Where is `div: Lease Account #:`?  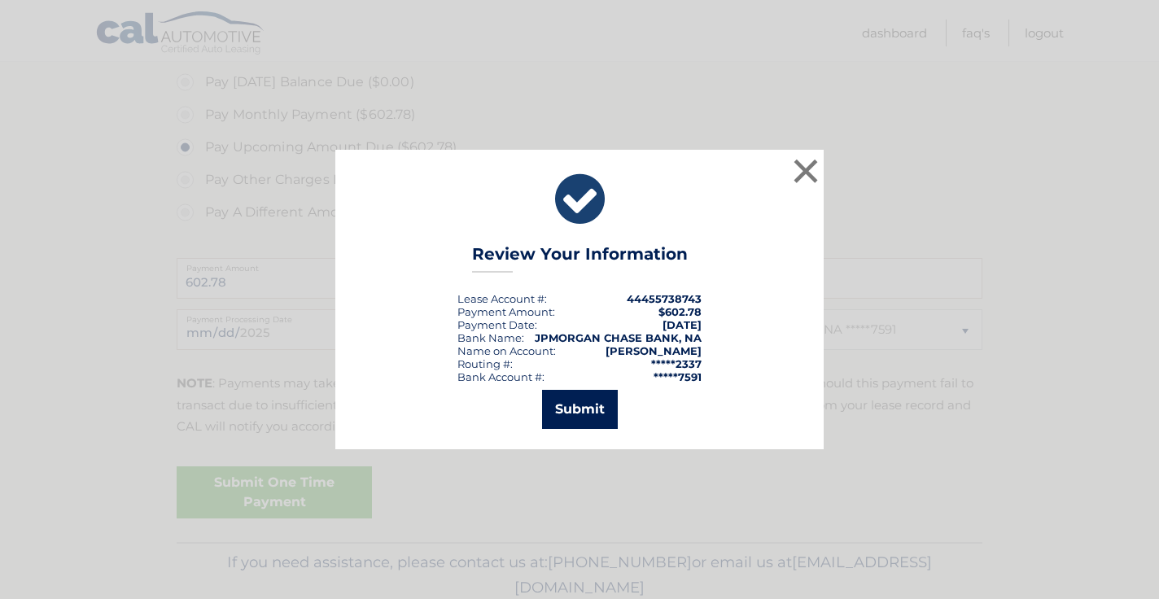 div: Lease Account #: is located at coordinates (502, 299).